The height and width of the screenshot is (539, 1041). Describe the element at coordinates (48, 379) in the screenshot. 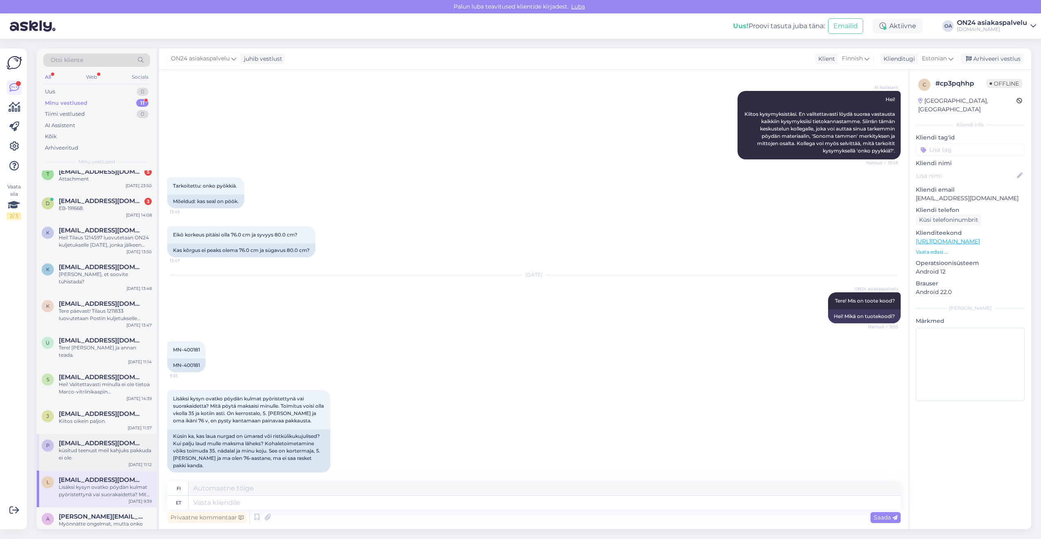

I see `span: s` at that location.